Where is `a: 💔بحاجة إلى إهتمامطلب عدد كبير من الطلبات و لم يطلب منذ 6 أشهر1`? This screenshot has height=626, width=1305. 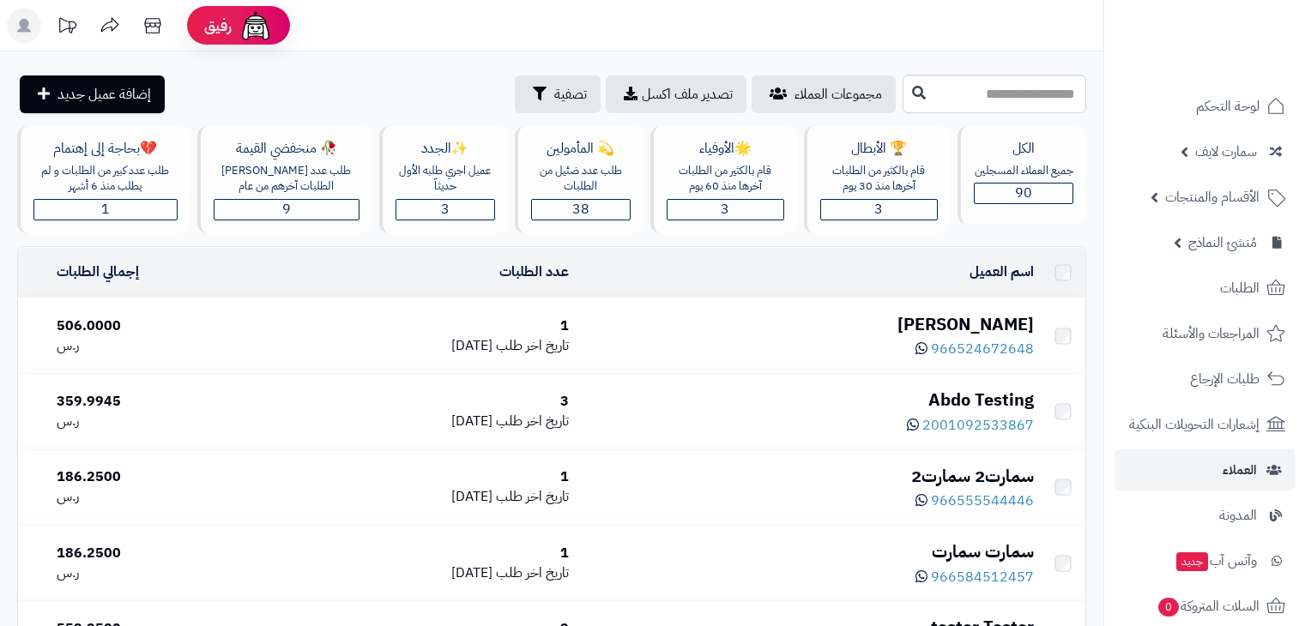 a: 💔بحاجة إلى إهتمامطلب عدد كبير من الطلبات و لم يطلب منذ 6 أشهر1 is located at coordinates (104, 179).